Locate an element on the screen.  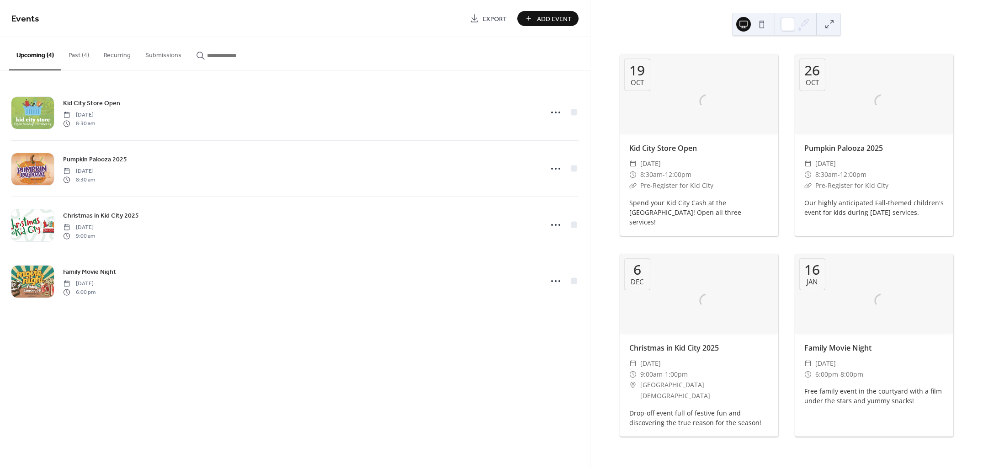
div: 6 is located at coordinates (637, 270).